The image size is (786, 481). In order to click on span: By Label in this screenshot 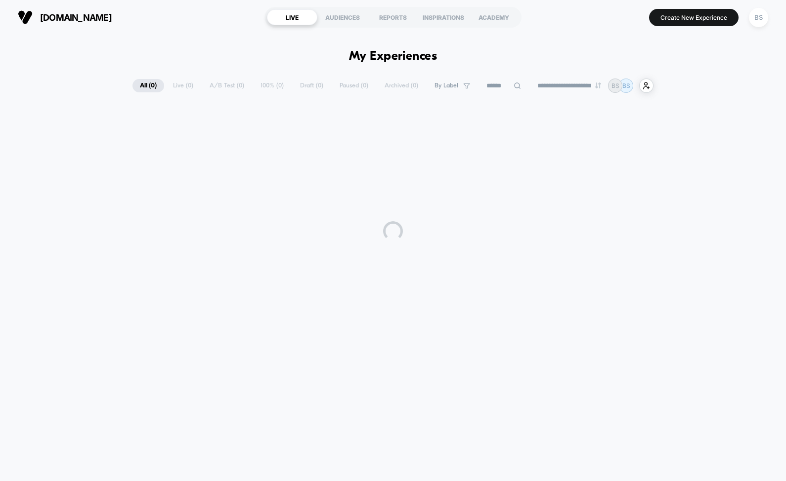, I will do `click(446, 85)`.